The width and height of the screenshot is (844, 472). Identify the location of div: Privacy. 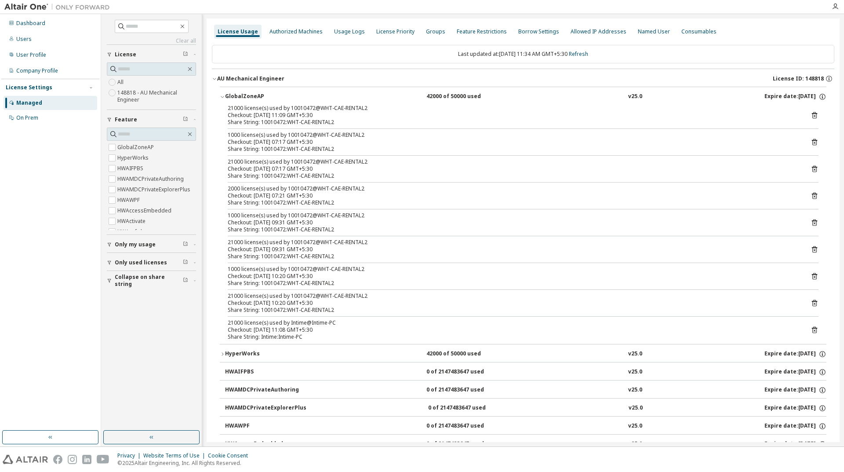
(130, 455).